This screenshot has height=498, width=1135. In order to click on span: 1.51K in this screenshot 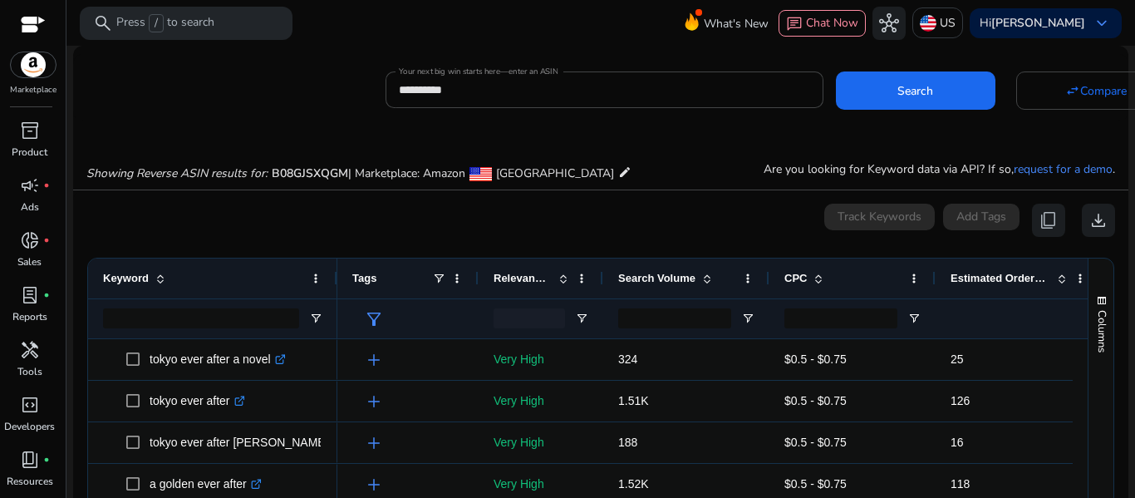, I will do `click(633, 401)`.